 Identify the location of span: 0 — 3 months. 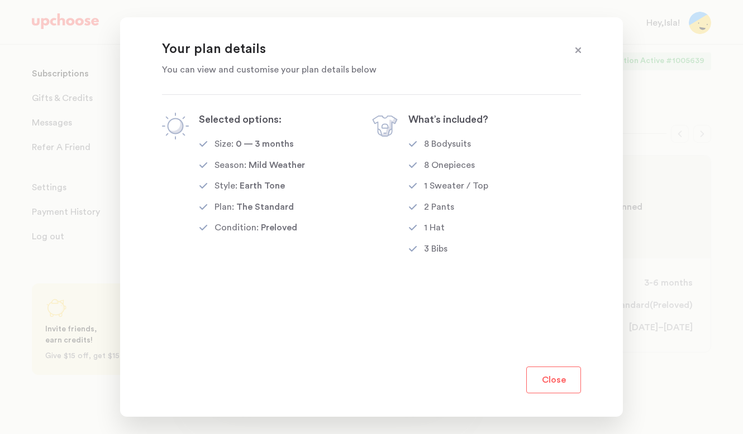
(265, 144).